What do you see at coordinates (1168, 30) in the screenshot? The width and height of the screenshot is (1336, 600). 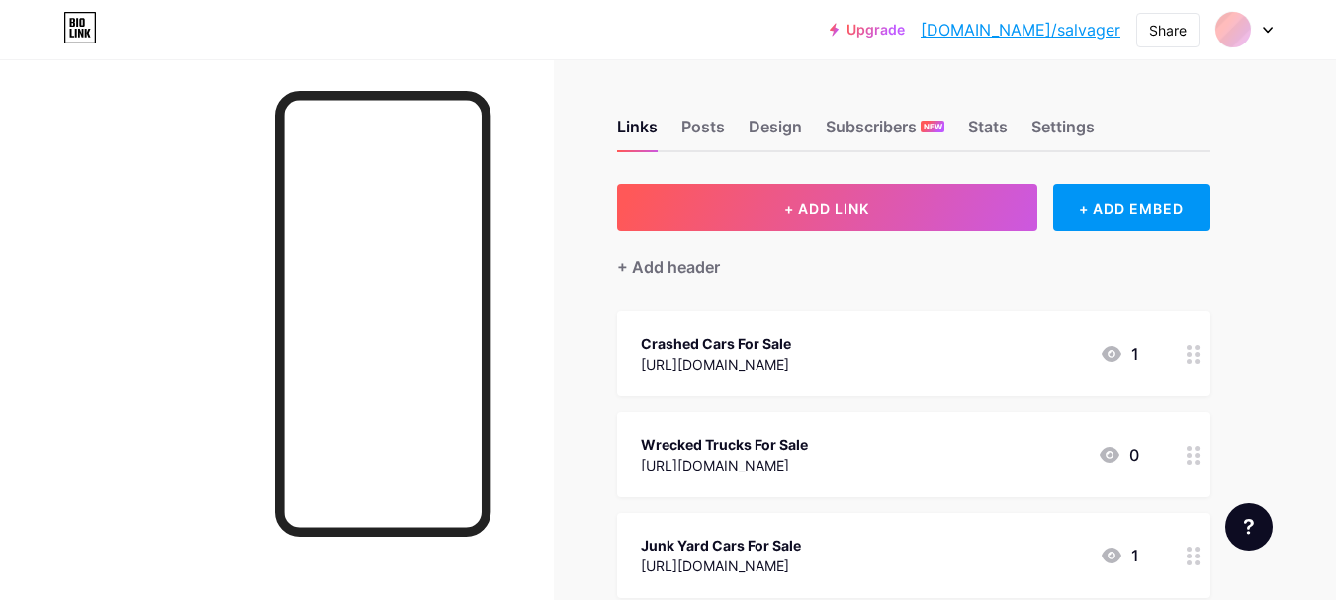 I see `div: Share` at bounding box center [1168, 30].